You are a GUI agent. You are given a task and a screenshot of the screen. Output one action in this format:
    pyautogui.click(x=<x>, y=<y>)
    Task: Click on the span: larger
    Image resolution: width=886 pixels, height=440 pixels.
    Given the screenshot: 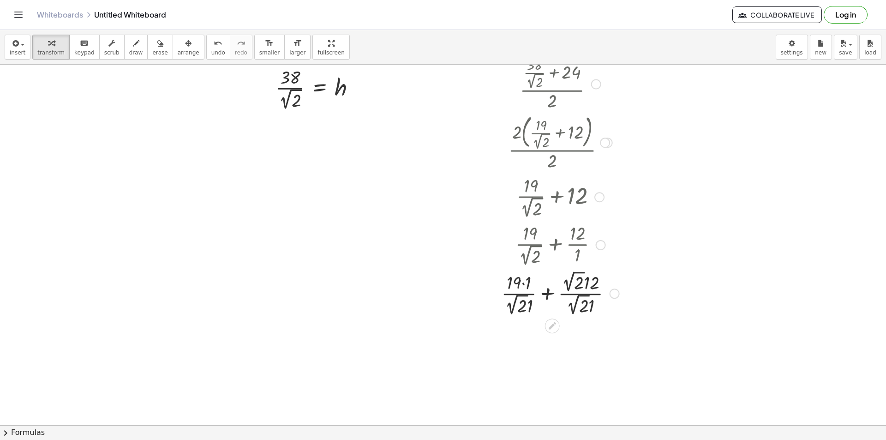 What is the action you would take?
    pyautogui.click(x=297, y=53)
    